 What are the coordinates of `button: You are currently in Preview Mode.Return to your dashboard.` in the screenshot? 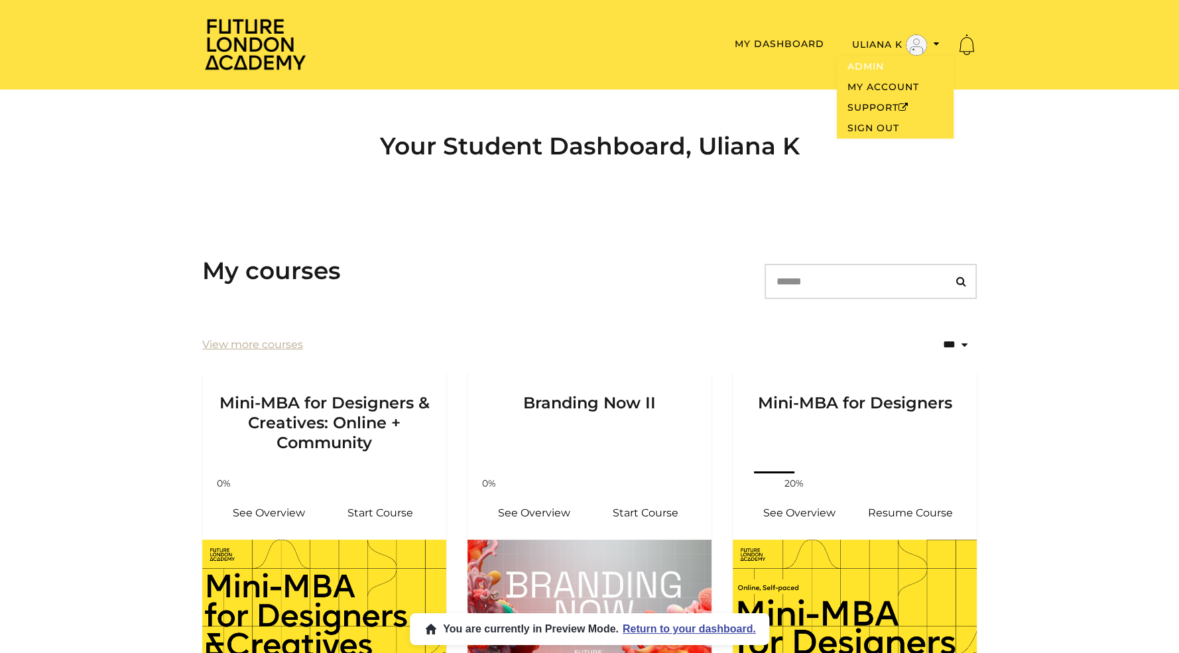 It's located at (589, 629).